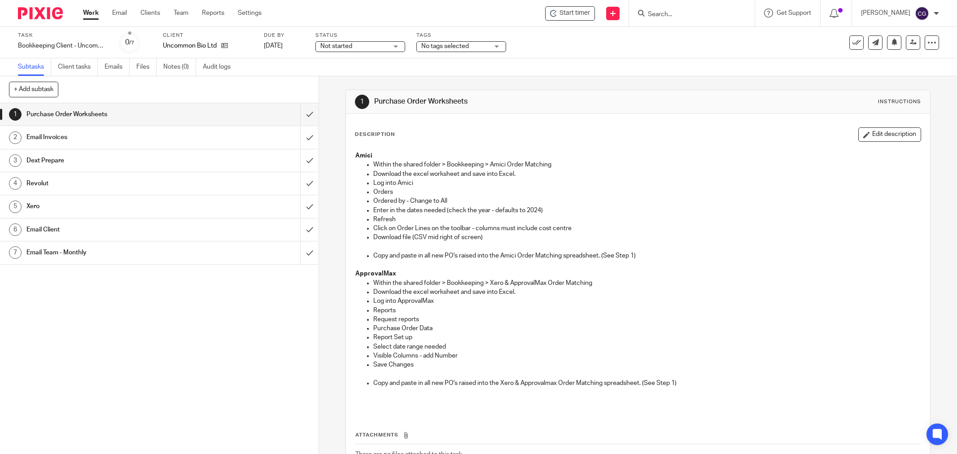  I want to click on small: /7, so click(131, 43).